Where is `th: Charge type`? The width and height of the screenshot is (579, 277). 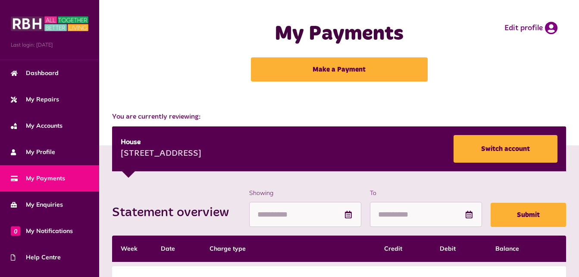
th: Charge type is located at coordinates (288, 249).